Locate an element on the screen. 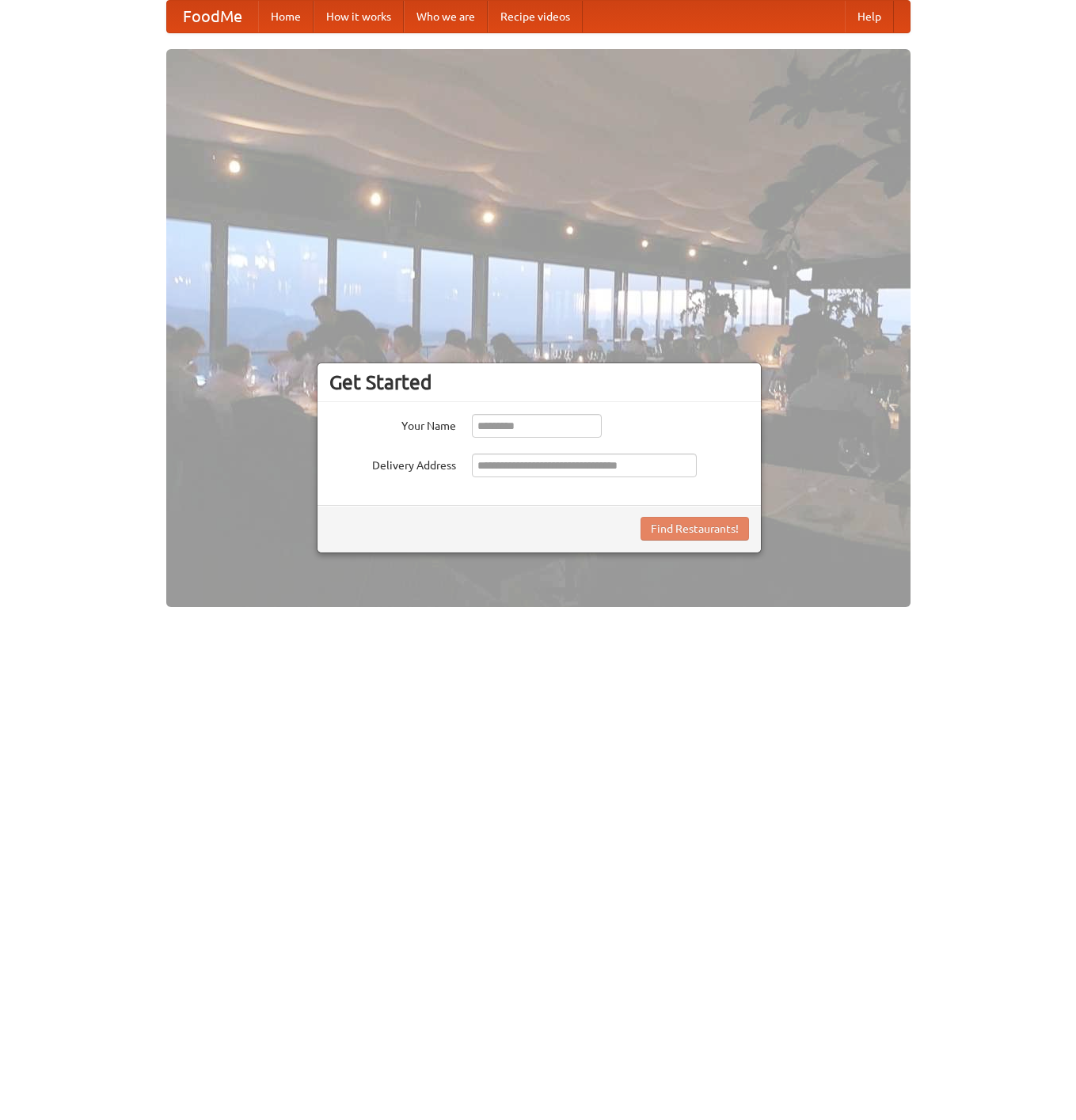  a: FoodMe is located at coordinates (212, 17).